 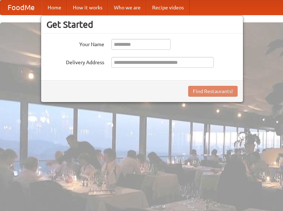 I want to click on h3: Get Started, so click(x=142, y=25).